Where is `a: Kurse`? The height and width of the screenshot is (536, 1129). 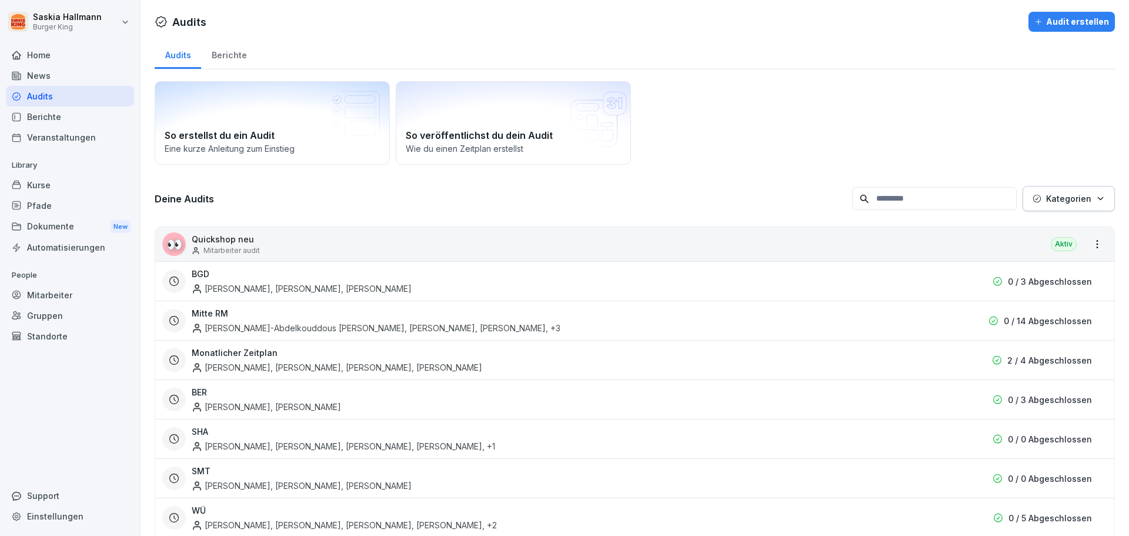
a: Kurse is located at coordinates (70, 185).